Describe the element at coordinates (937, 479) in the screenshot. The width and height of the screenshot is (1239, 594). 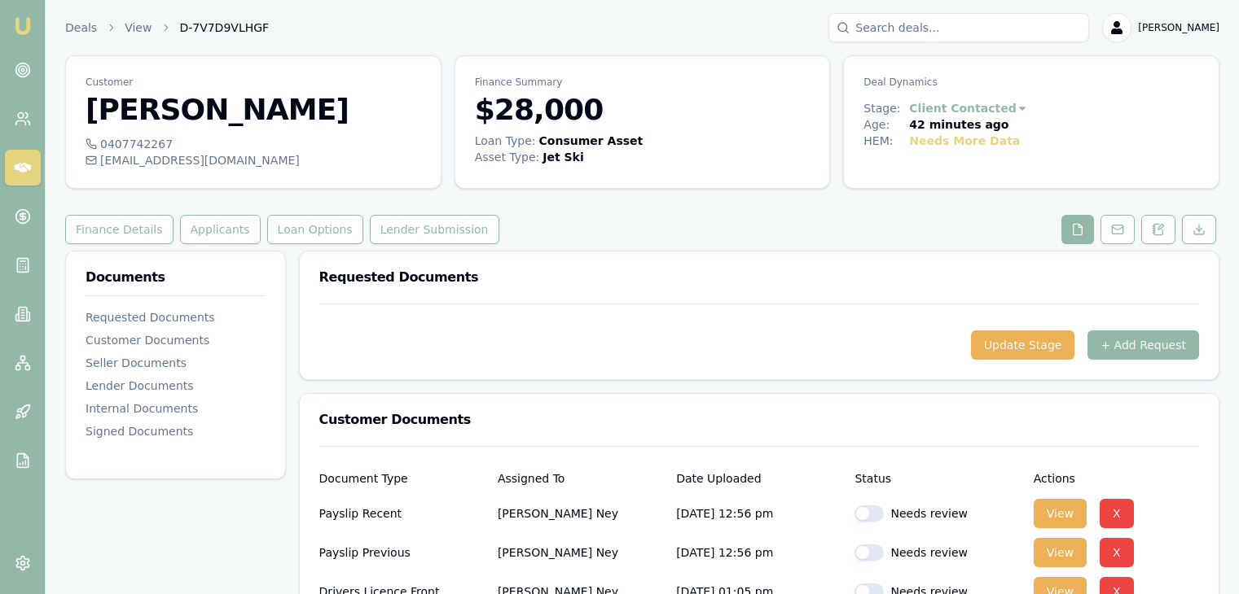
I see `div: Status` at that location.